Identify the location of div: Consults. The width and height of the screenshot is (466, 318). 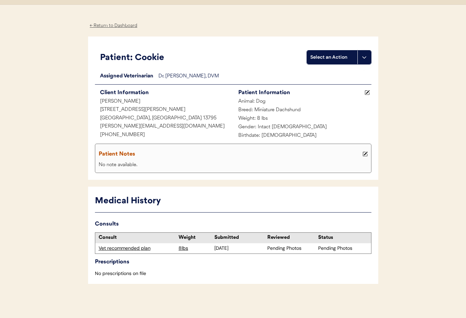
(233, 224).